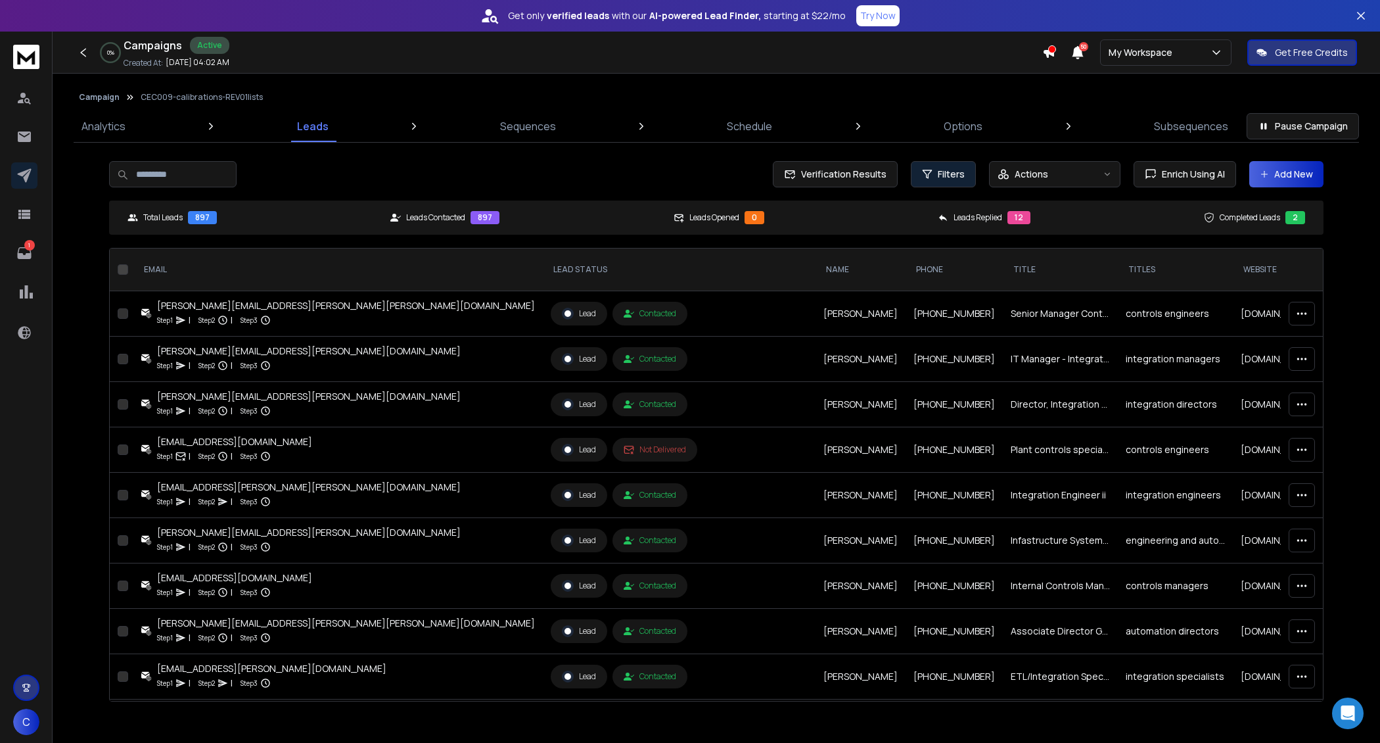 The height and width of the screenshot is (743, 1380). What do you see at coordinates (26, 57) in the screenshot?
I see `img: logo` at bounding box center [26, 57].